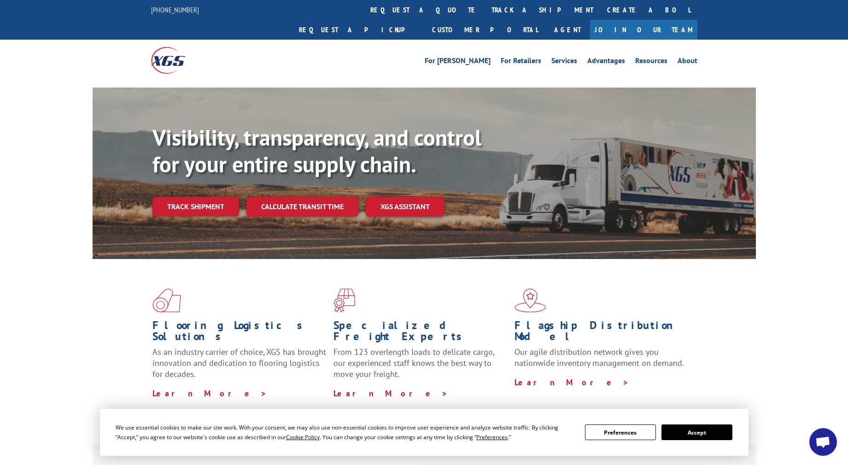 This screenshot has height=465, width=848. I want to click on img: xgs-icon-total-supply-chain-intelligence-red, so click(167, 300).